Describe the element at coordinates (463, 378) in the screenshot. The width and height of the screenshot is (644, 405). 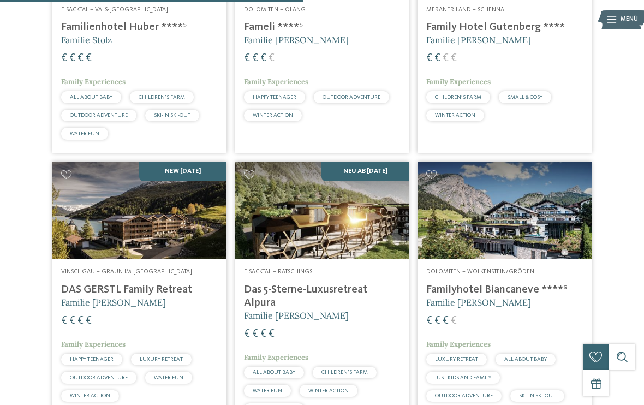
I see `span: JUST KIDS AND FAMILY` at that location.